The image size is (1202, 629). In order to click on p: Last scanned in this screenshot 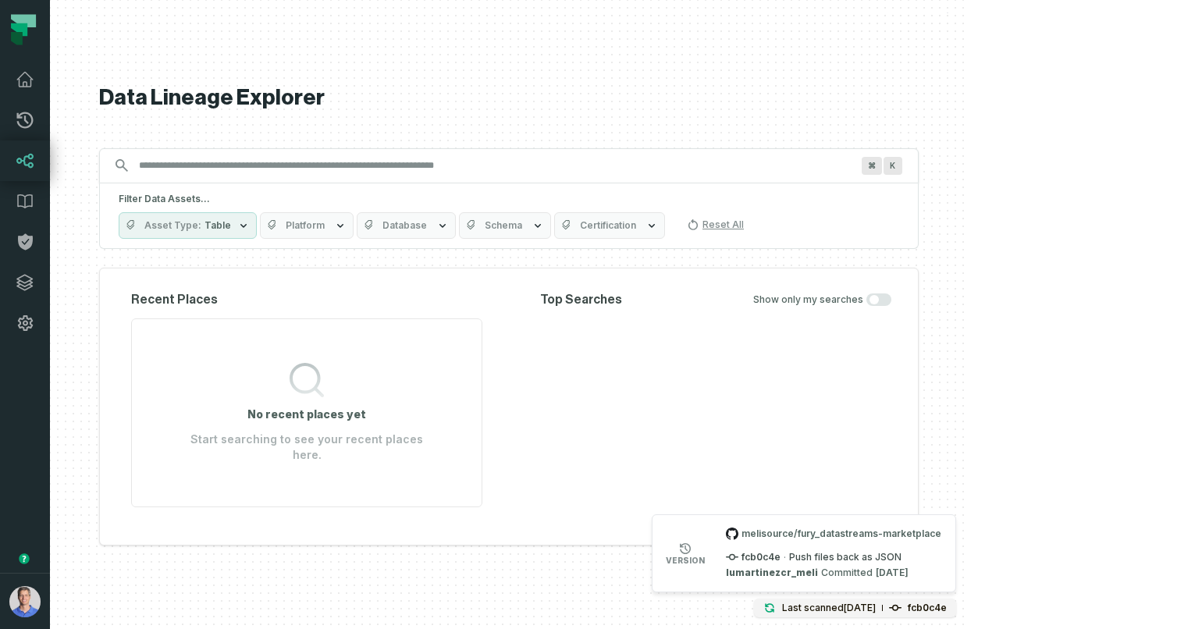, I will do `click(829, 608)`.